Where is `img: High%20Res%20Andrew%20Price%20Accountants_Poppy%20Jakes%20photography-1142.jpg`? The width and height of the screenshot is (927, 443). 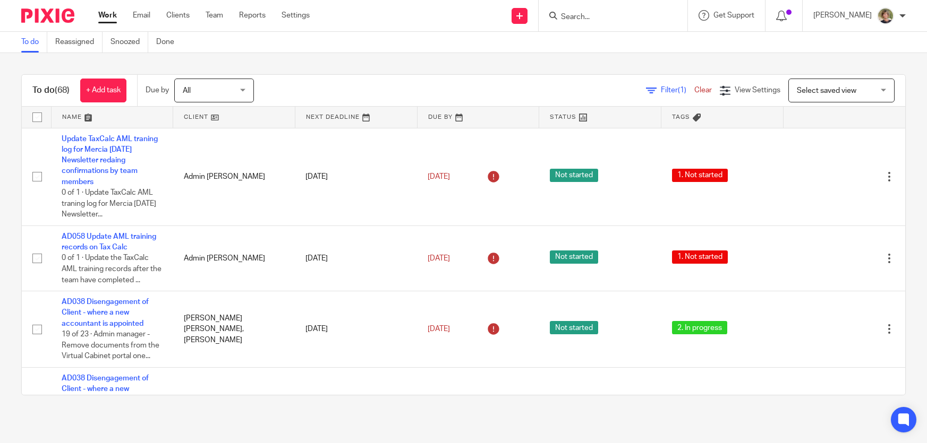 img: High%20Res%20Andrew%20Price%20Accountants_Poppy%20Jakes%20photography-1142.jpg is located at coordinates (885, 16).